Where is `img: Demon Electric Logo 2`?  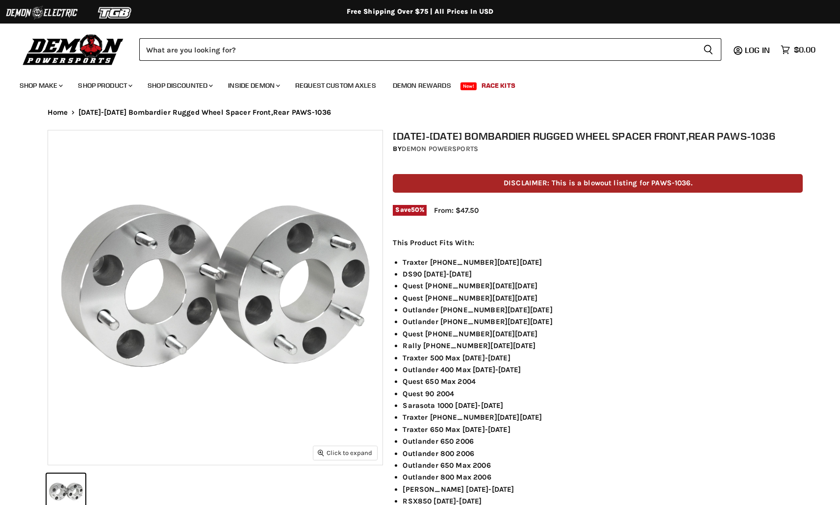
img: Demon Electric Logo 2 is located at coordinates (42, 13).